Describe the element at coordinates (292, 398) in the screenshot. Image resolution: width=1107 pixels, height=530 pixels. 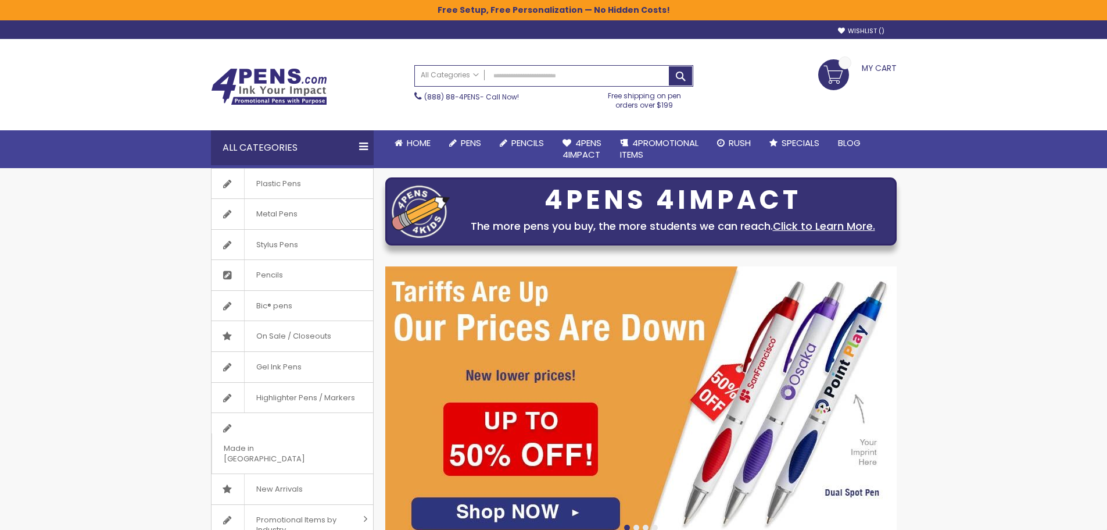
I see `a: Highlighter Pens / Markers` at that location.